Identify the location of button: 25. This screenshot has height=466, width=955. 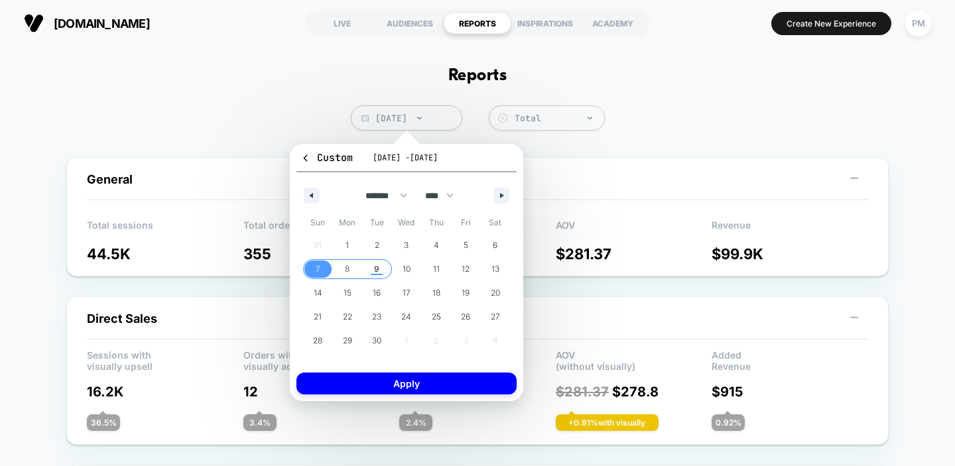
(436, 317).